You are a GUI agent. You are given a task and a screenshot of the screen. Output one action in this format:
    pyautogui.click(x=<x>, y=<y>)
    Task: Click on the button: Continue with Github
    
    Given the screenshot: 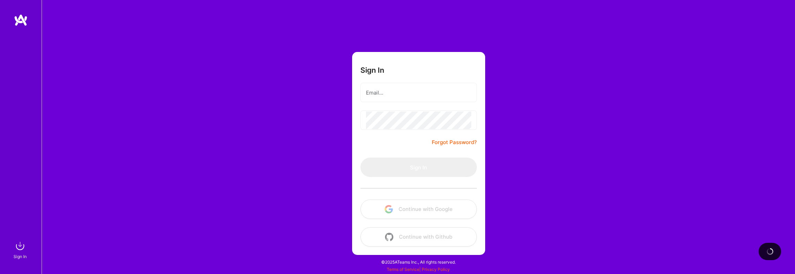 What is the action you would take?
    pyautogui.click(x=419, y=237)
    